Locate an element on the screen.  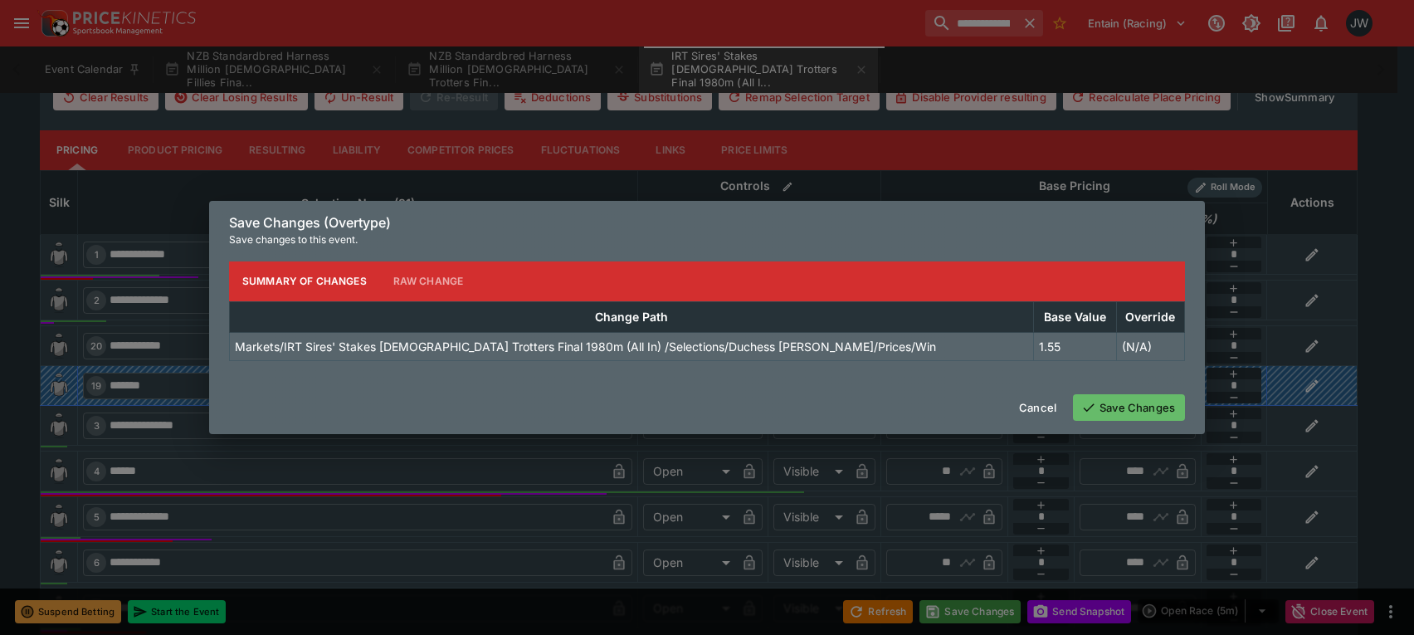
button: Summary of Changes is located at coordinates (305, 281).